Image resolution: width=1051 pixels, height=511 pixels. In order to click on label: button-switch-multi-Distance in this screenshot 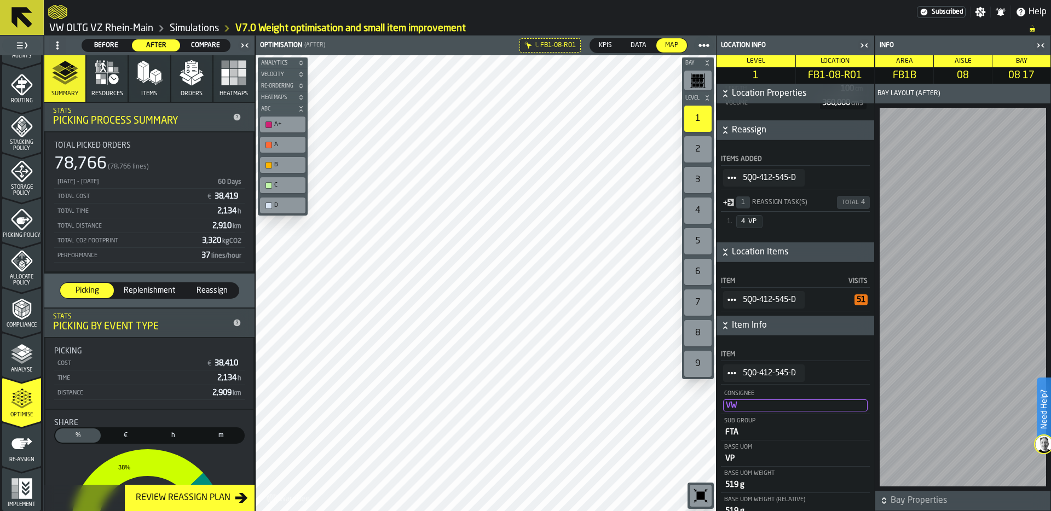, I will do `click(221, 436)`.